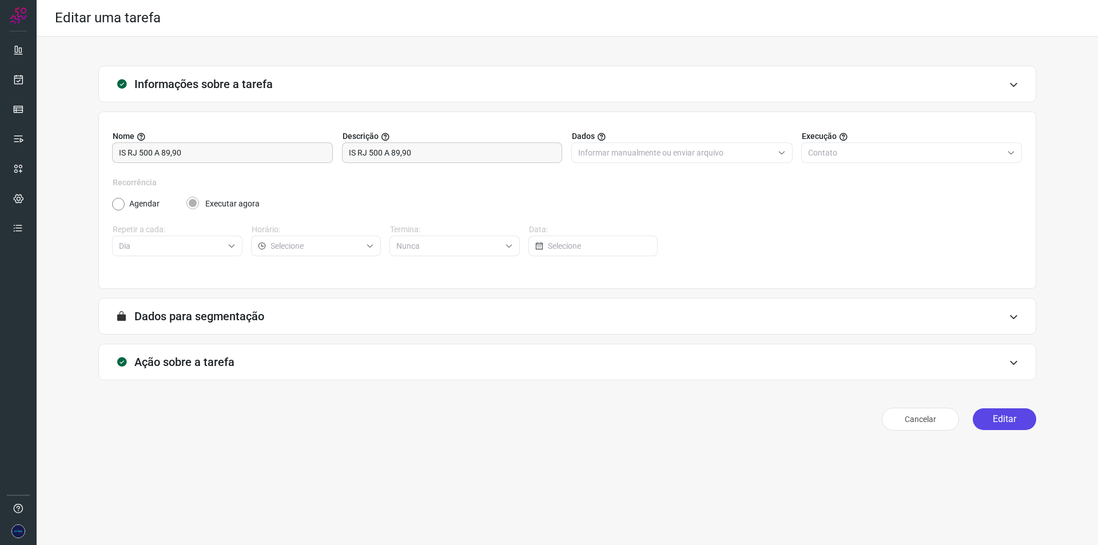  What do you see at coordinates (177, 229) in the screenshot?
I see `label: Repetir a cada:` at bounding box center [177, 229].